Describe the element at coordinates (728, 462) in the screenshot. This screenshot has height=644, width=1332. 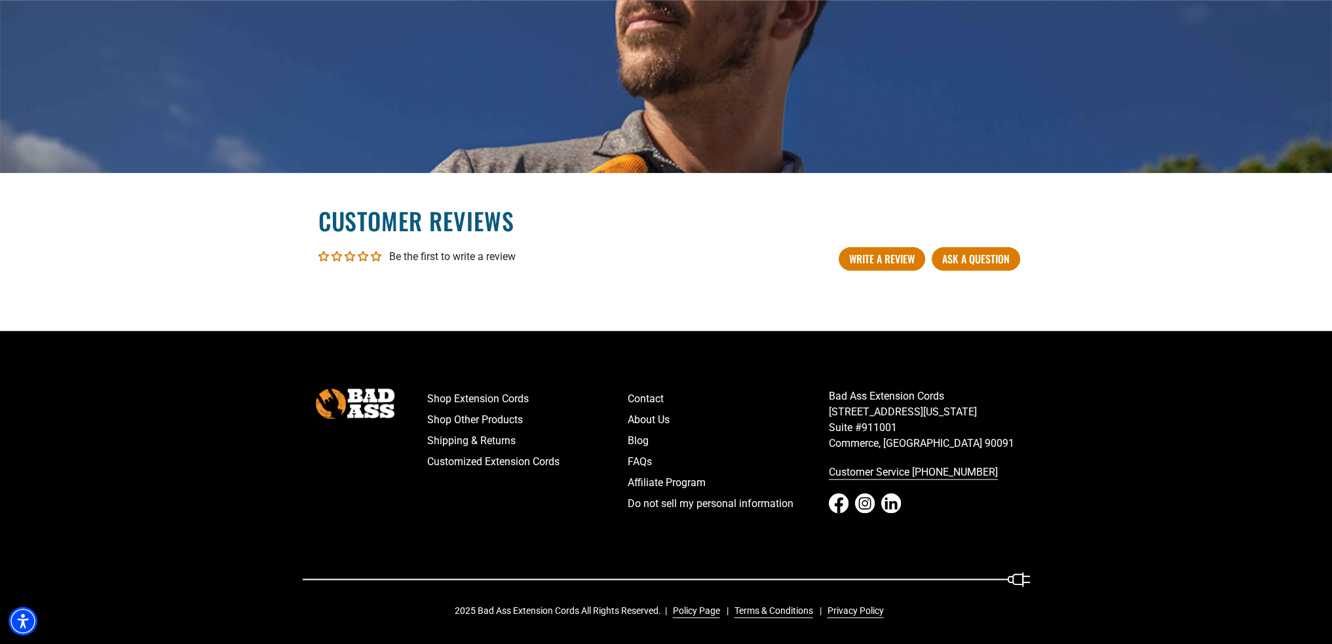
I see `a: FAQs` at that location.